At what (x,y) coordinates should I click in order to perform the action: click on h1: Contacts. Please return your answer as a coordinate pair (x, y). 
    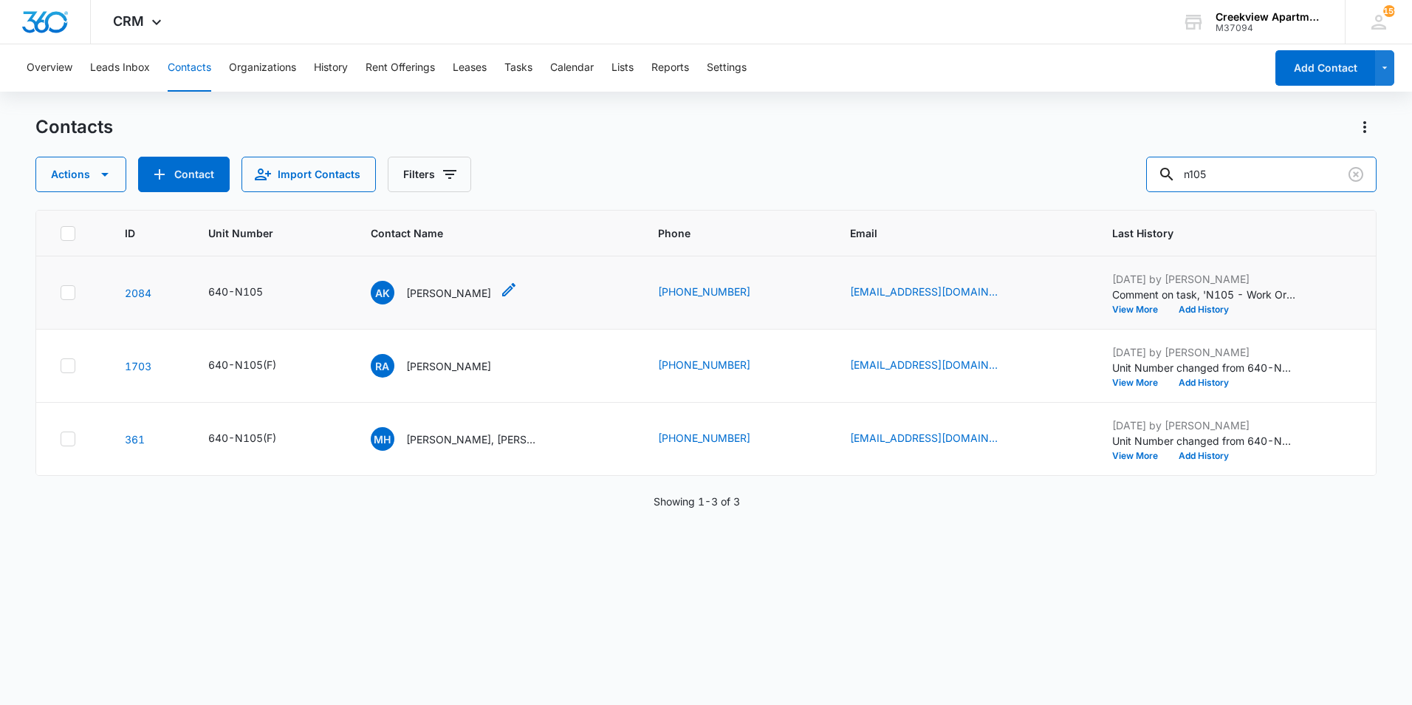
    Looking at the image, I should click on (74, 127).